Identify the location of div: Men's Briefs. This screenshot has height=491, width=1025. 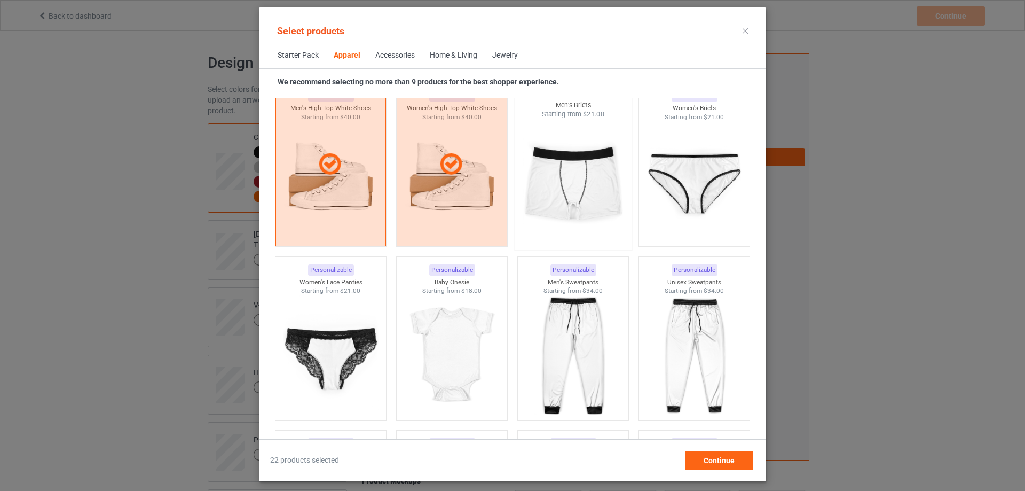
(574, 105).